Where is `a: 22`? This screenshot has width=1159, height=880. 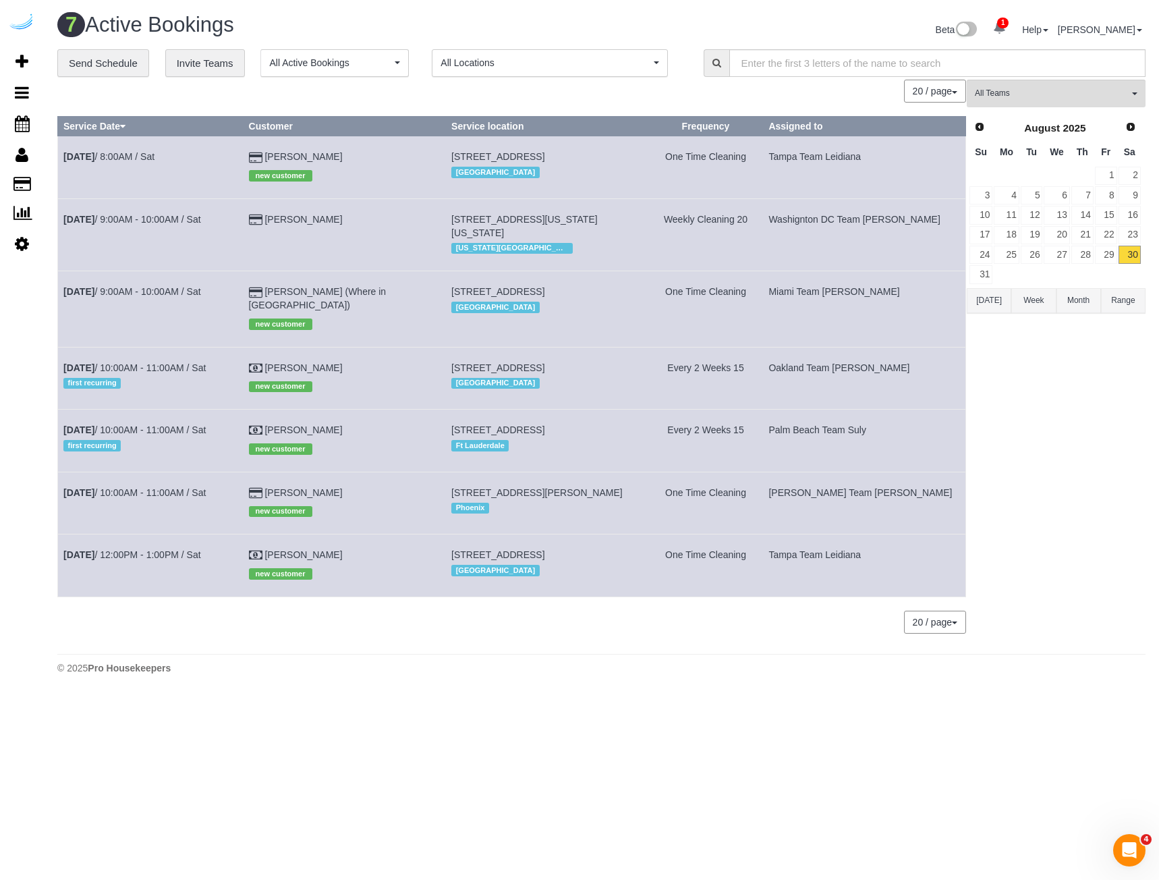 a: 22 is located at coordinates (1106, 235).